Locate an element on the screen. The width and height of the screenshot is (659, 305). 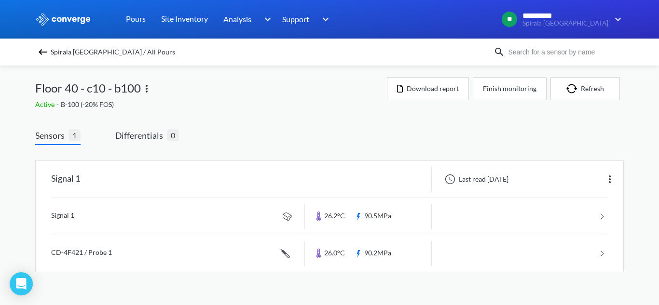
div: Signal 1 is located at coordinates (66, 179).